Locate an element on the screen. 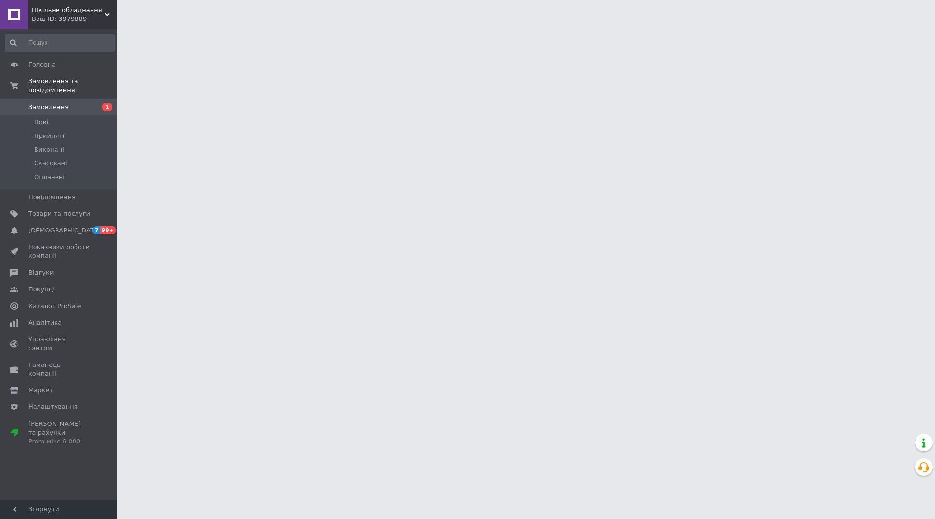 The image size is (935, 519). span: 7 is located at coordinates (96, 230).